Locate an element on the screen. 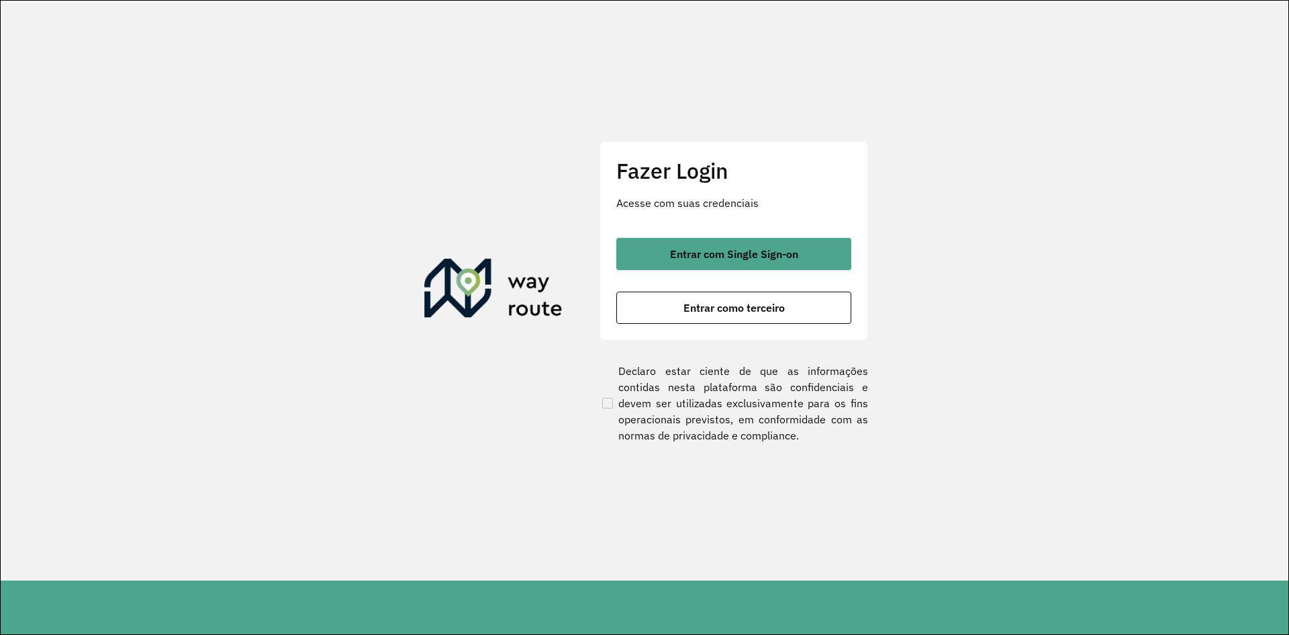  p: Acesse com suas credenciais is located at coordinates (734, 203).